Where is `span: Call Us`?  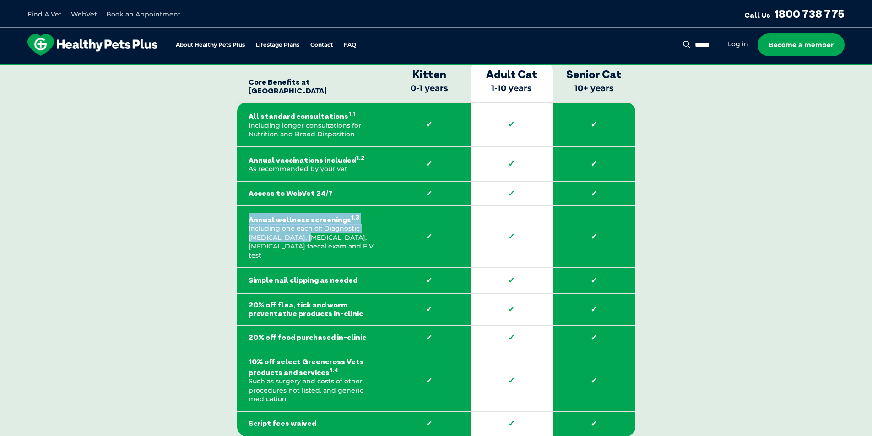
span: Call Us is located at coordinates (757, 15).